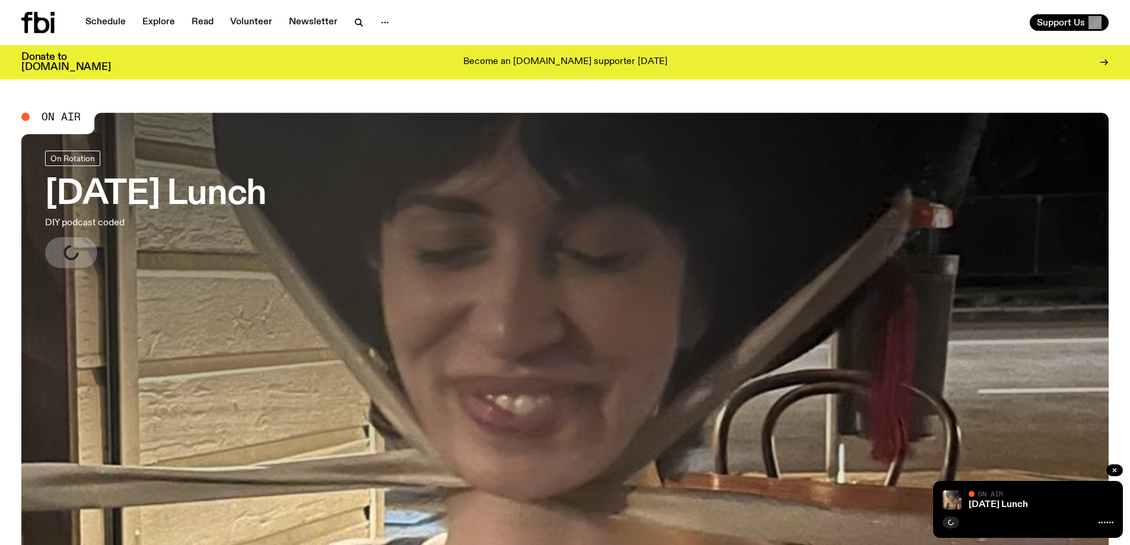  Describe the element at coordinates (106, 23) in the screenshot. I see `a: Schedule` at that location.